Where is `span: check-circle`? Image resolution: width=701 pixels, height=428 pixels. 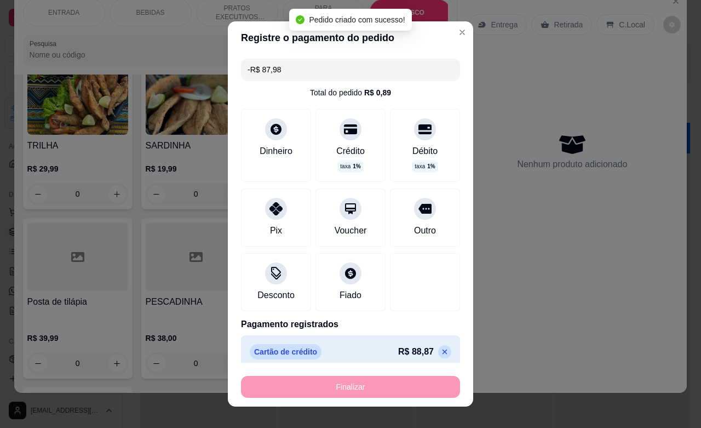
span: check-circle is located at coordinates (300, 20).